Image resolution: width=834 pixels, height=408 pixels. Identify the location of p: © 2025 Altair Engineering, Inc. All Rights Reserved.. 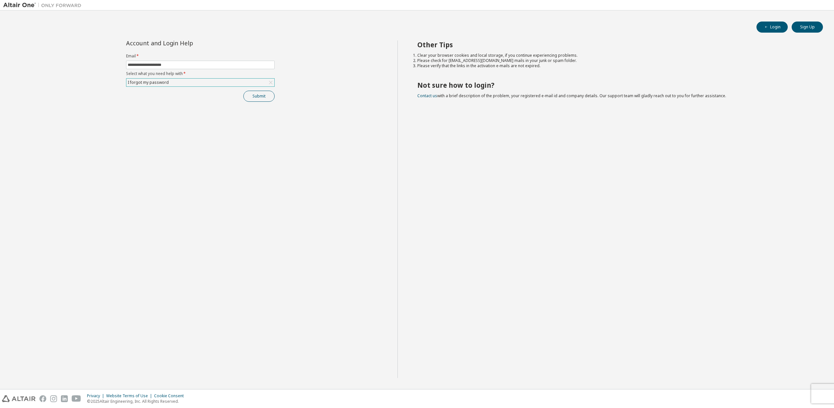
(137, 401).